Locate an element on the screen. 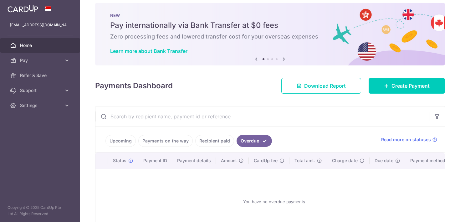  span: Pay is located at coordinates (41, 60).